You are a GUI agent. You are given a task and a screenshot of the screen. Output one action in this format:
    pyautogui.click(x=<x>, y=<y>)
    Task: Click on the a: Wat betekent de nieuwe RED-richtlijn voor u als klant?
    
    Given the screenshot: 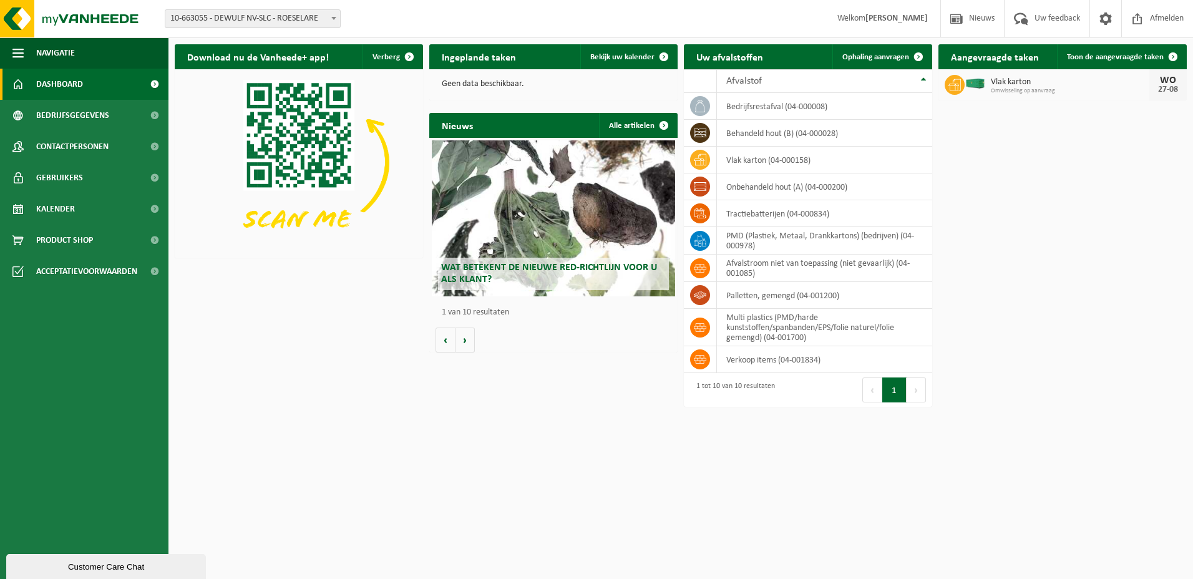 What is the action you would take?
    pyautogui.click(x=553, y=218)
    